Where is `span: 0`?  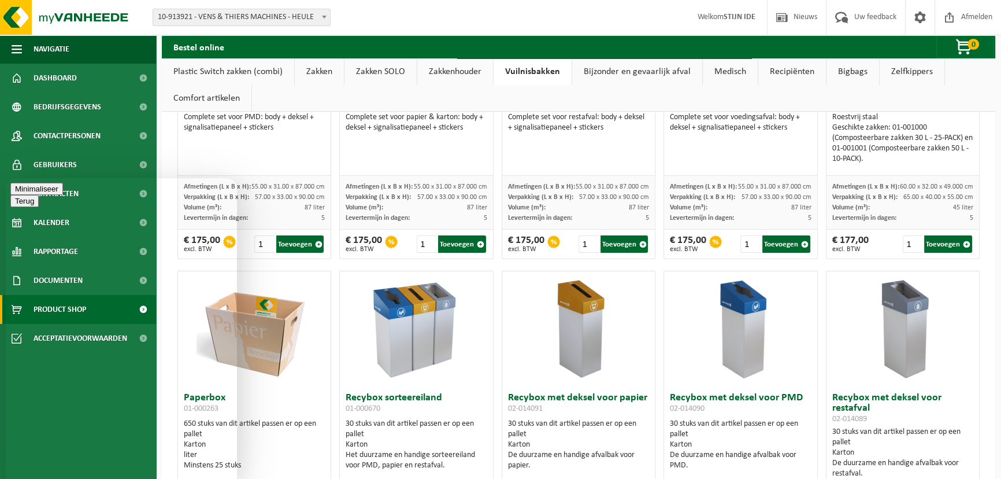 span: 0 is located at coordinates (974, 44).